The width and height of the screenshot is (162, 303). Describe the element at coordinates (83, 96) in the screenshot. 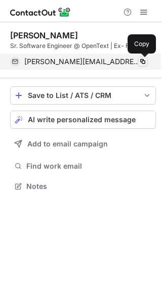

I see `button: save-profile-one-click` at that location.